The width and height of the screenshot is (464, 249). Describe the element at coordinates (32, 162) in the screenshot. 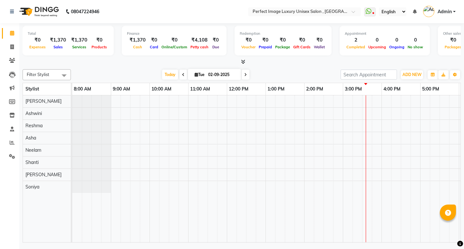

I see `span: Shanti` at that location.